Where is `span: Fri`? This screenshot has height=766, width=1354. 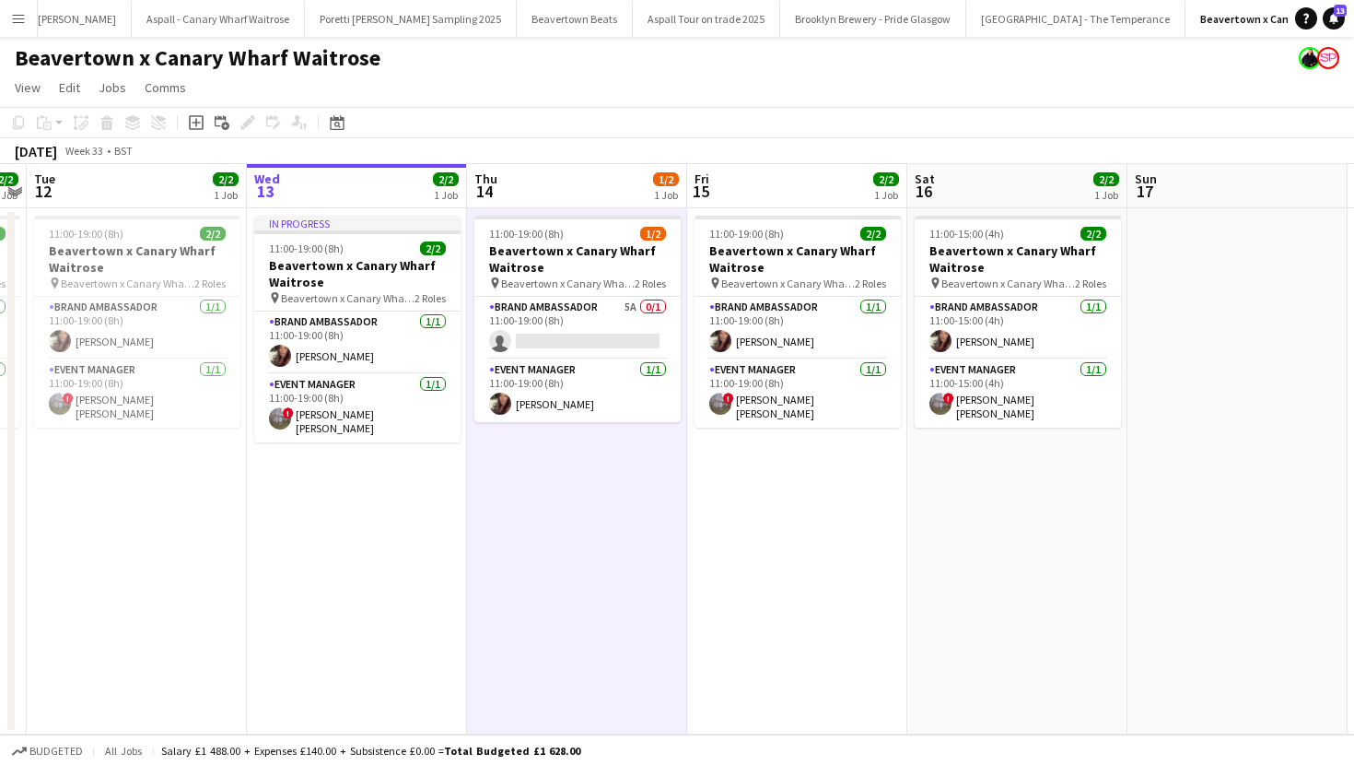 span: Fri is located at coordinates (702, 179).